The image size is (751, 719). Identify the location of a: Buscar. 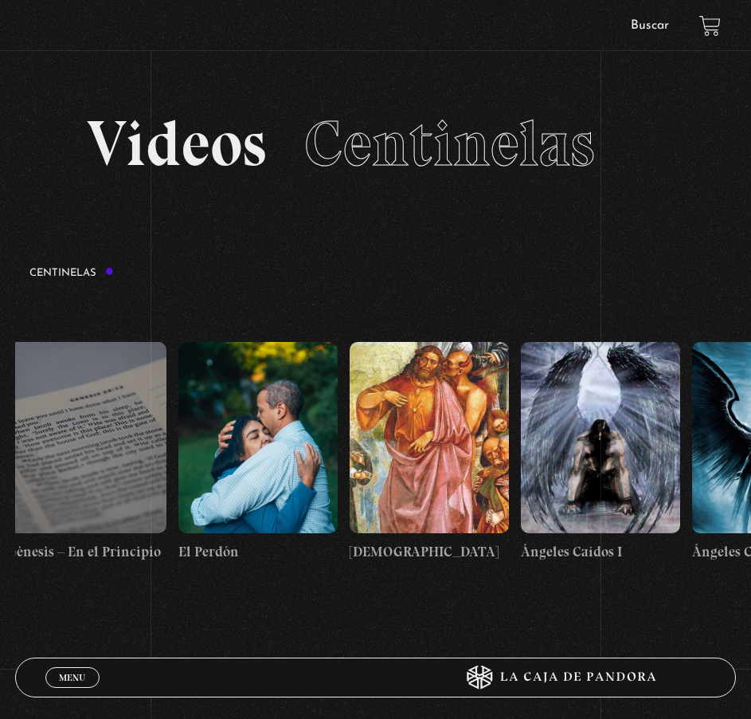
(650, 25).